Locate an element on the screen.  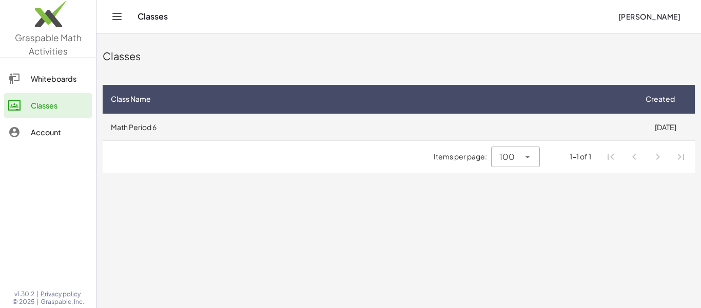
div: Whiteboards is located at coordinates (59, 79).